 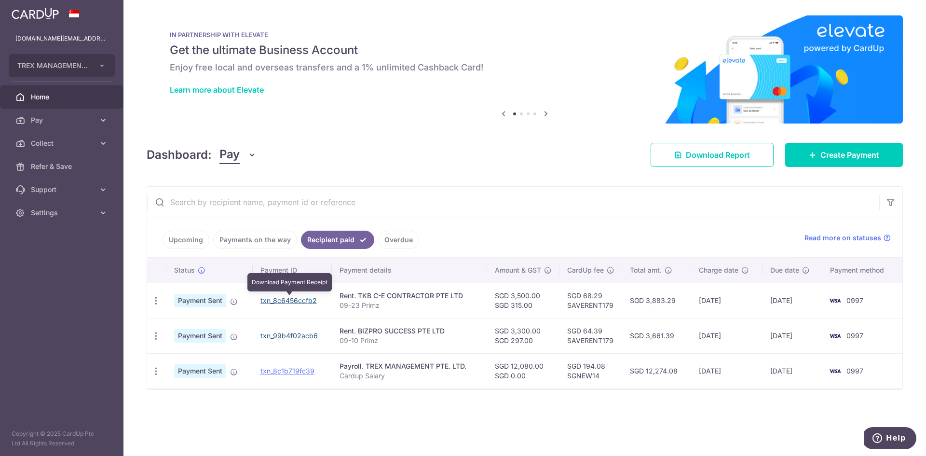 I want to click on span: Home, so click(x=63, y=97).